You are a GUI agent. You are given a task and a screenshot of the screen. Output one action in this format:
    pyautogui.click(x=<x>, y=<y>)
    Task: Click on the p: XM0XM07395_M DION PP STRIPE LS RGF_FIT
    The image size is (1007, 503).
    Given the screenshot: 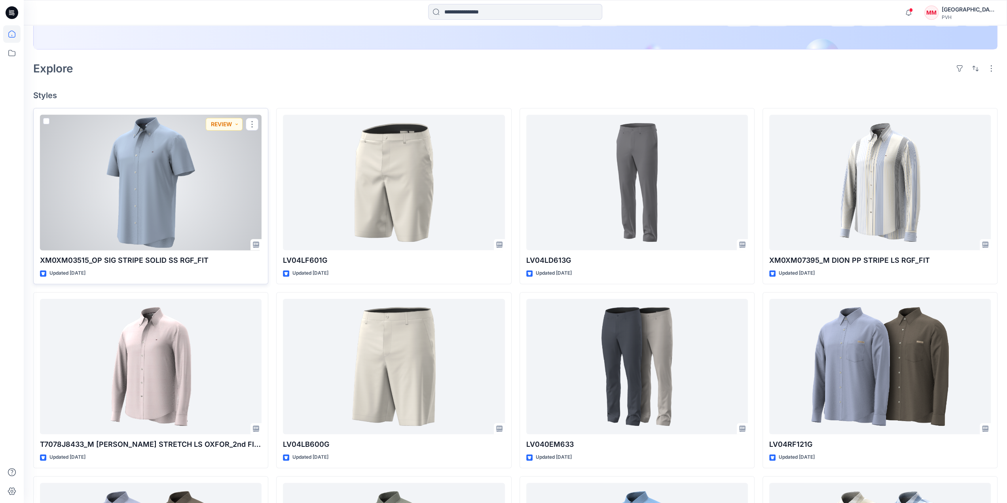 What is the action you would take?
    pyautogui.click(x=880, y=260)
    